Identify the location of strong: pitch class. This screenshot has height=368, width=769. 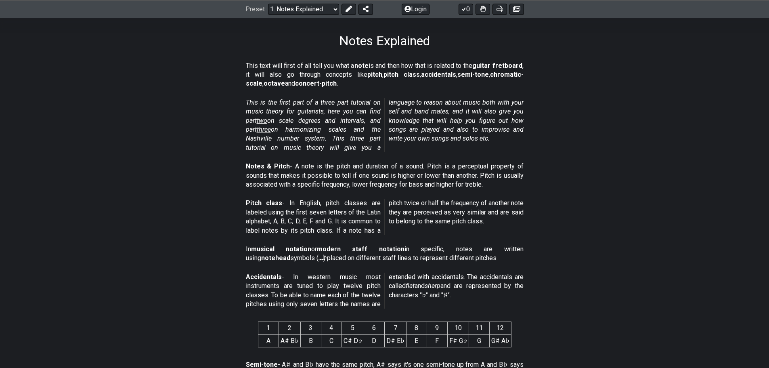
(402, 74).